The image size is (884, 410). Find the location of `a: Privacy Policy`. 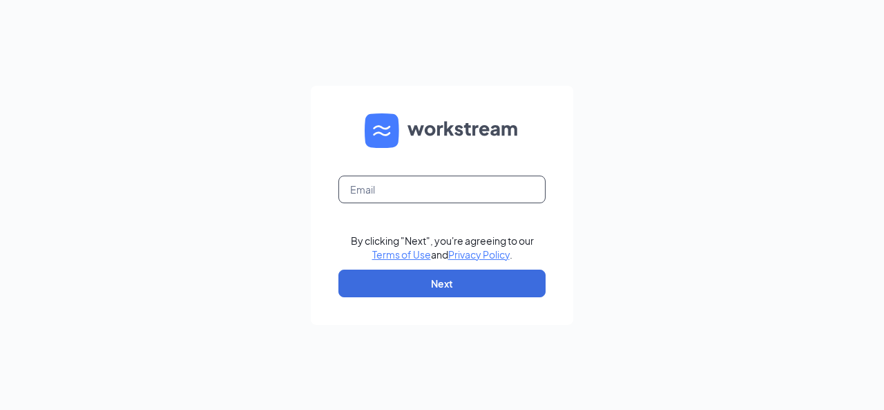

a: Privacy Policy is located at coordinates (479, 254).